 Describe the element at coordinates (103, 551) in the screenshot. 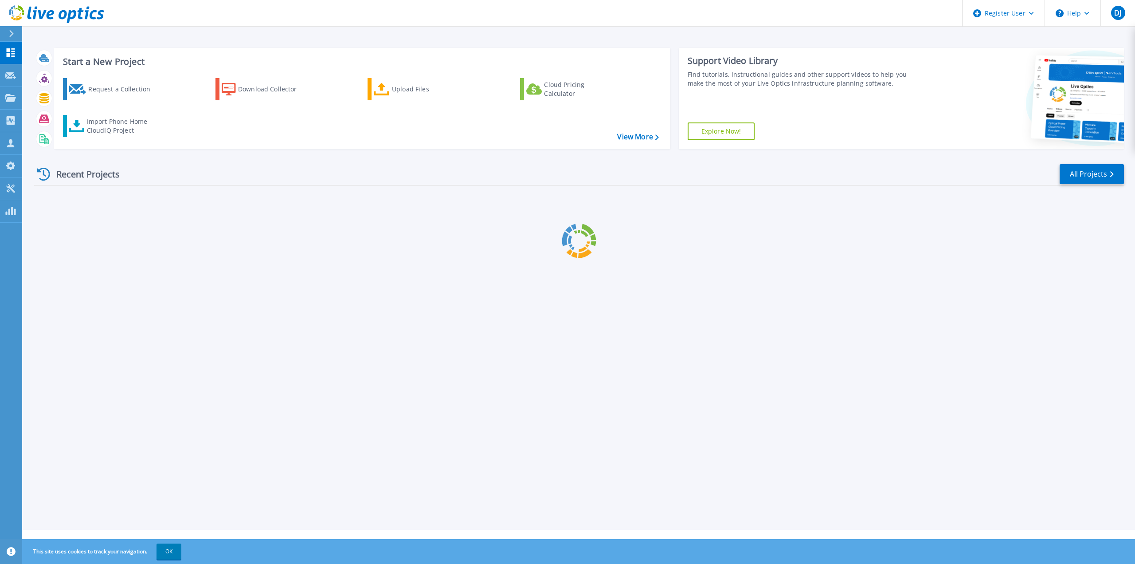

I see `span: This site uses cookies to track your navigation.` at that location.